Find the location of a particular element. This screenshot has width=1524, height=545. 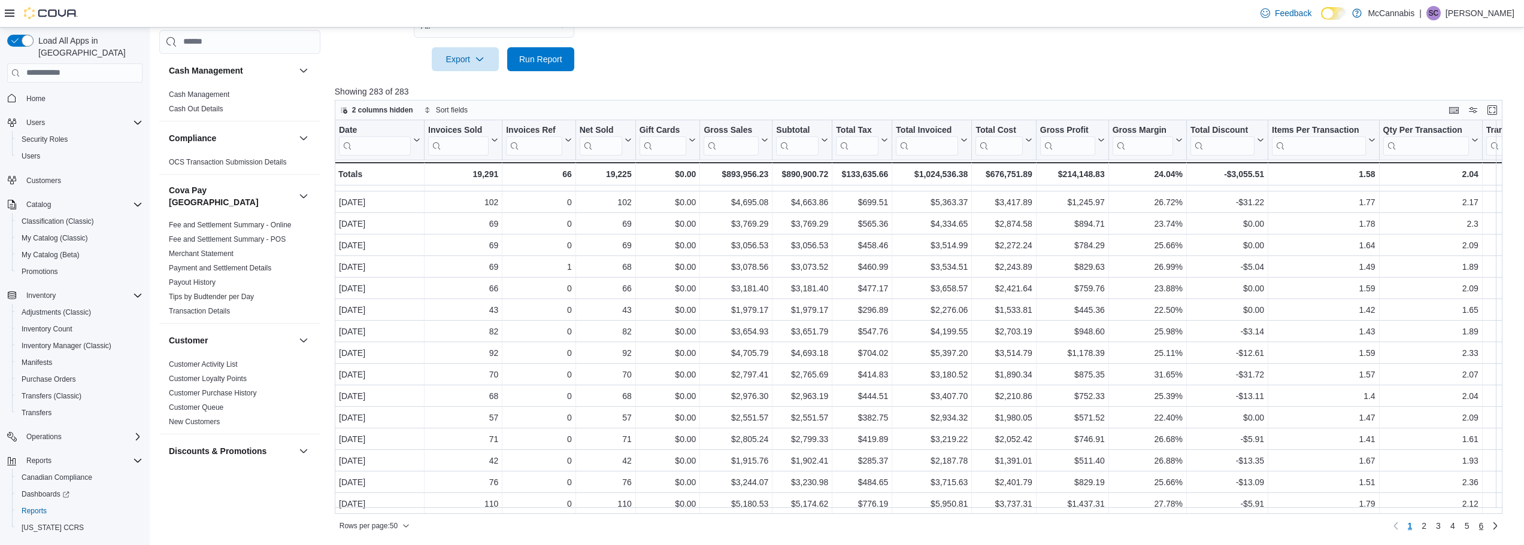

div: $2,703.12 is located at coordinates (1003, 181).